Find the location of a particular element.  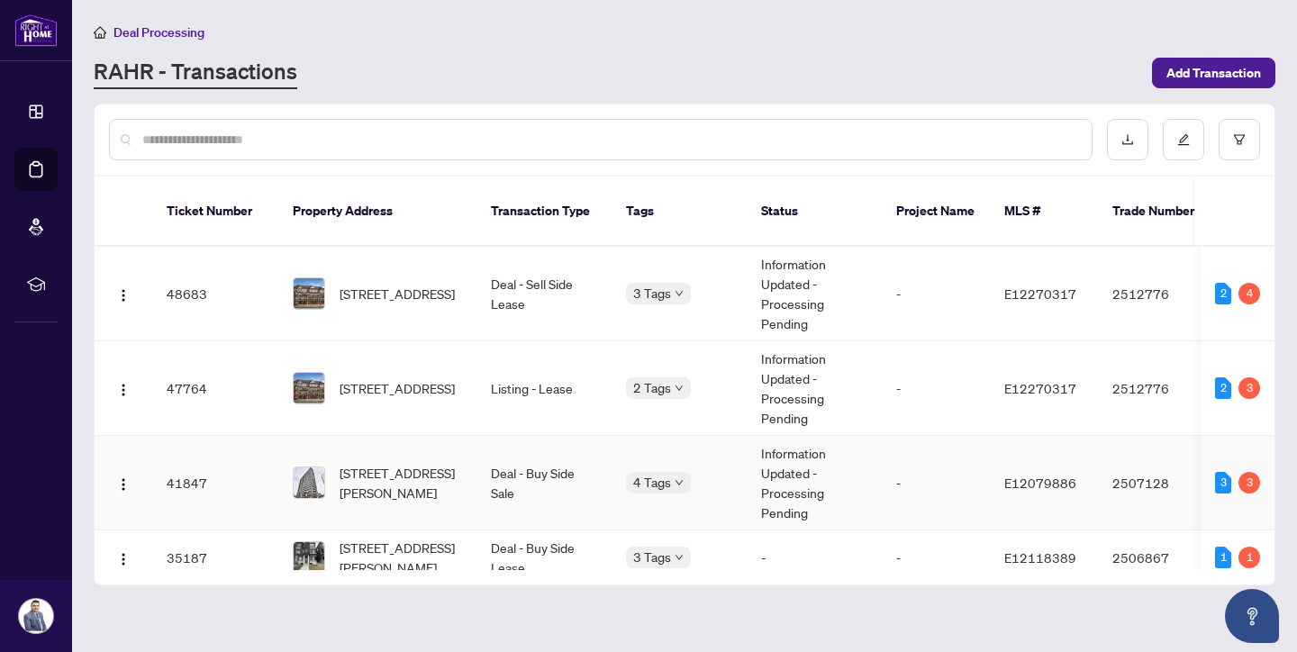

td: 47764 is located at coordinates (215, 388).